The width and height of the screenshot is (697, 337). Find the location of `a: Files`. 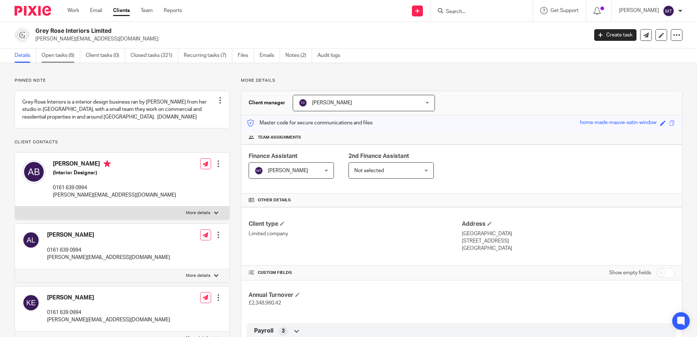

a: Files is located at coordinates (246, 55).